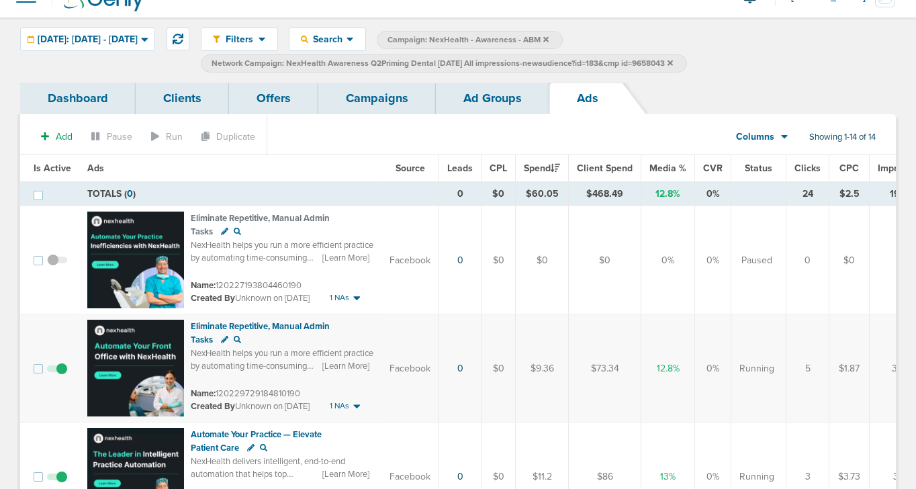 This screenshot has height=489, width=916. I want to click on span: Filters, so click(239, 39).